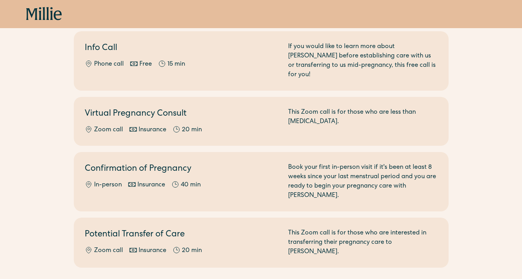  Describe the element at coordinates (182, 48) in the screenshot. I see `h2: Info Call` at that location.